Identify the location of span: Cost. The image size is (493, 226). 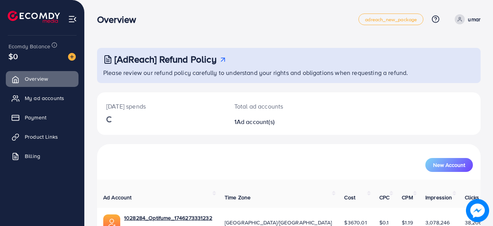
(349, 198).